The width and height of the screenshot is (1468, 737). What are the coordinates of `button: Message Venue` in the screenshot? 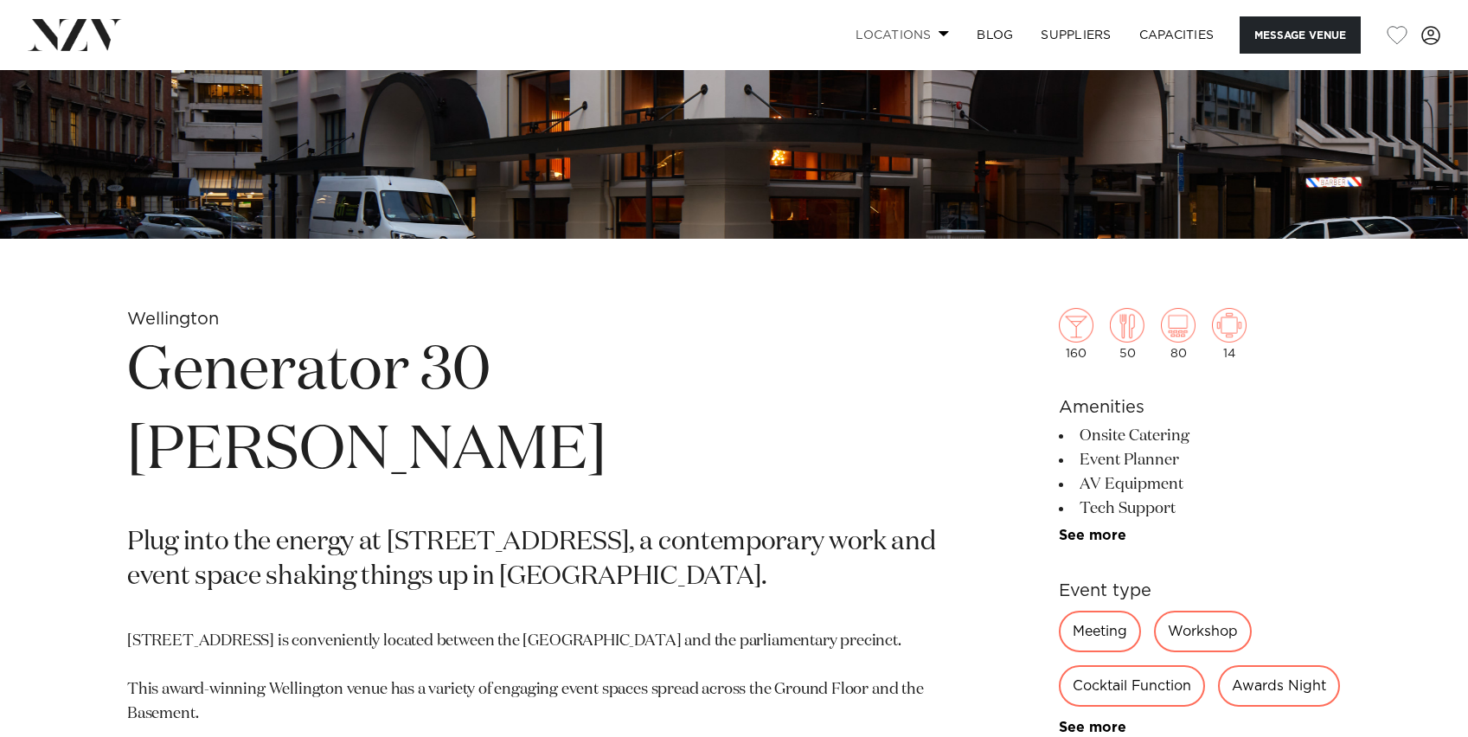 It's located at (1301, 35).